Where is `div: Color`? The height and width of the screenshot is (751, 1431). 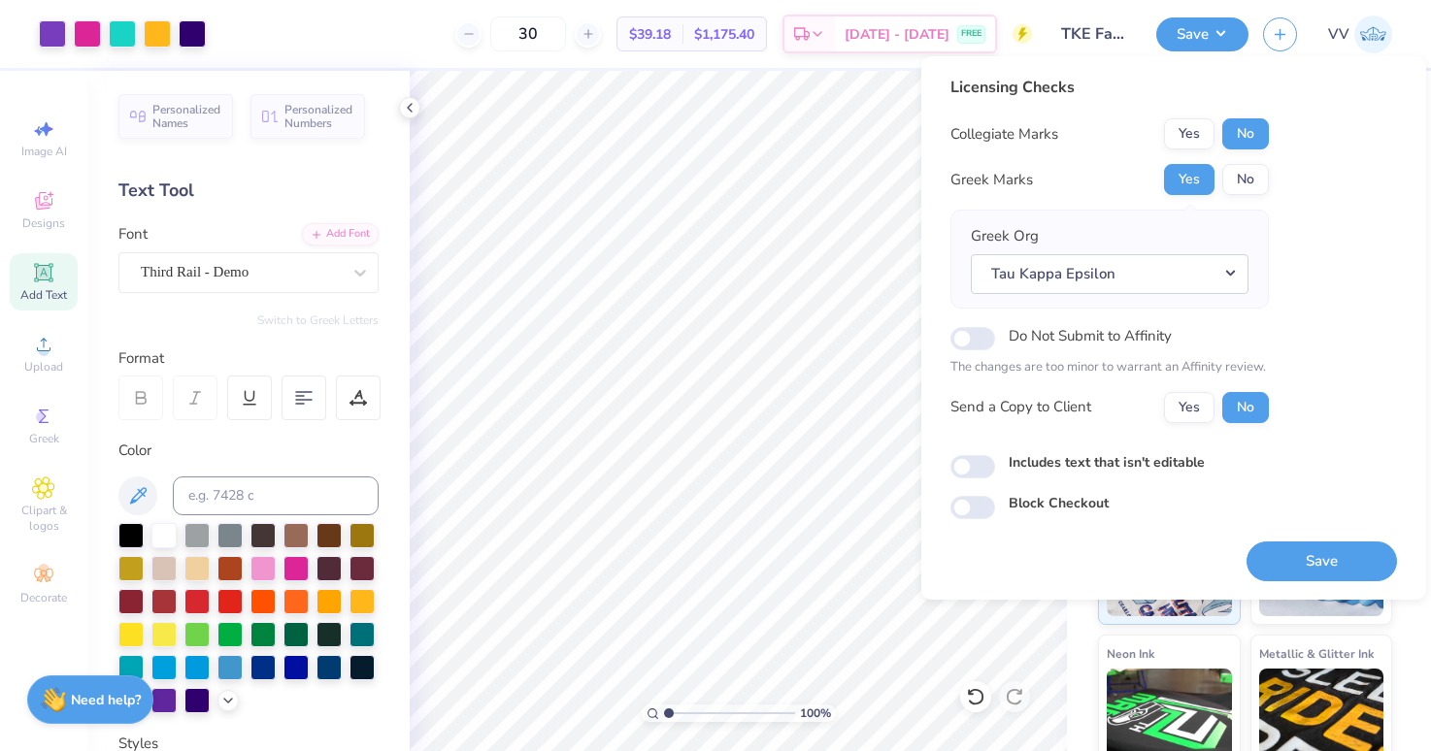
div: Color is located at coordinates (249, 450).